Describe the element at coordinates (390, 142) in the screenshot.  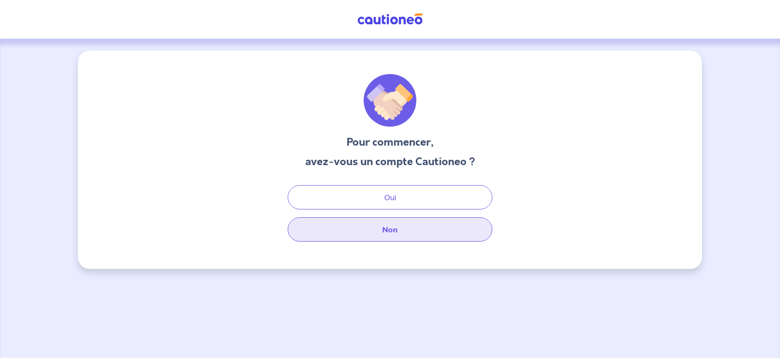
I see `h3: Pour commencer,` at that location.